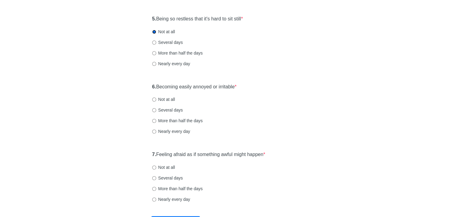  What do you see at coordinates (154, 86) in the screenshot?
I see `strong: 6.` at bounding box center [154, 86].